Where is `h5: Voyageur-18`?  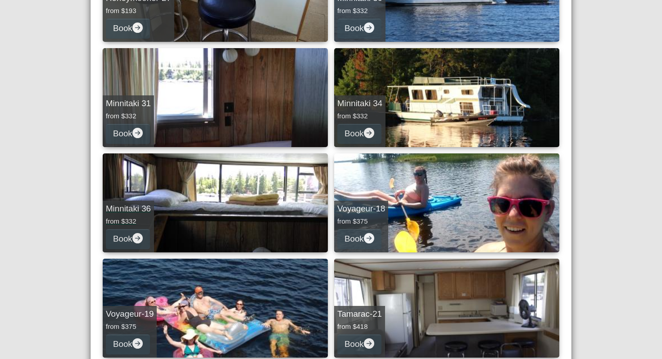 h5: Voyageur-18 is located at coordinates (361, 209).